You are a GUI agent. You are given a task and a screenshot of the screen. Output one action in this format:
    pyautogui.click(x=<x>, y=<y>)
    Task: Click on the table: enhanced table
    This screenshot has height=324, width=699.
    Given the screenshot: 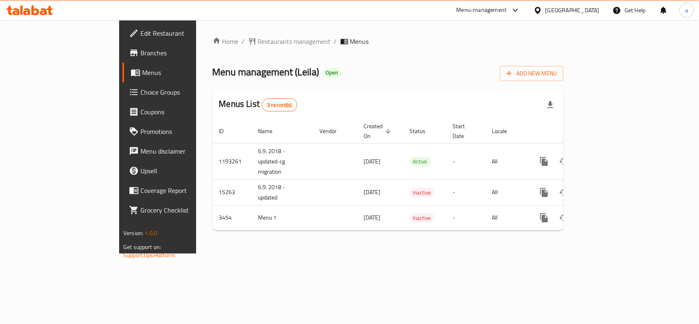 What is the action you would take?
    pyautogui.click(x=416, y=175)
    